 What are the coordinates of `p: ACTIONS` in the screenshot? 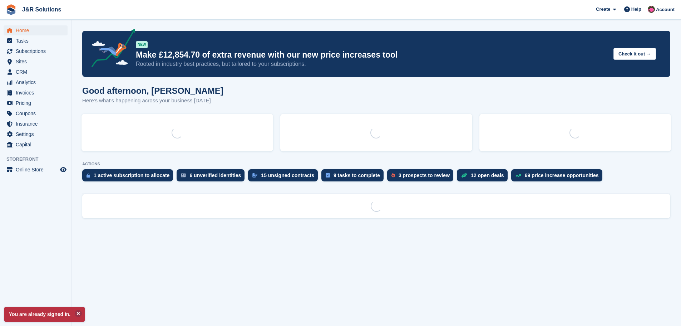 It's located at (376, 164).